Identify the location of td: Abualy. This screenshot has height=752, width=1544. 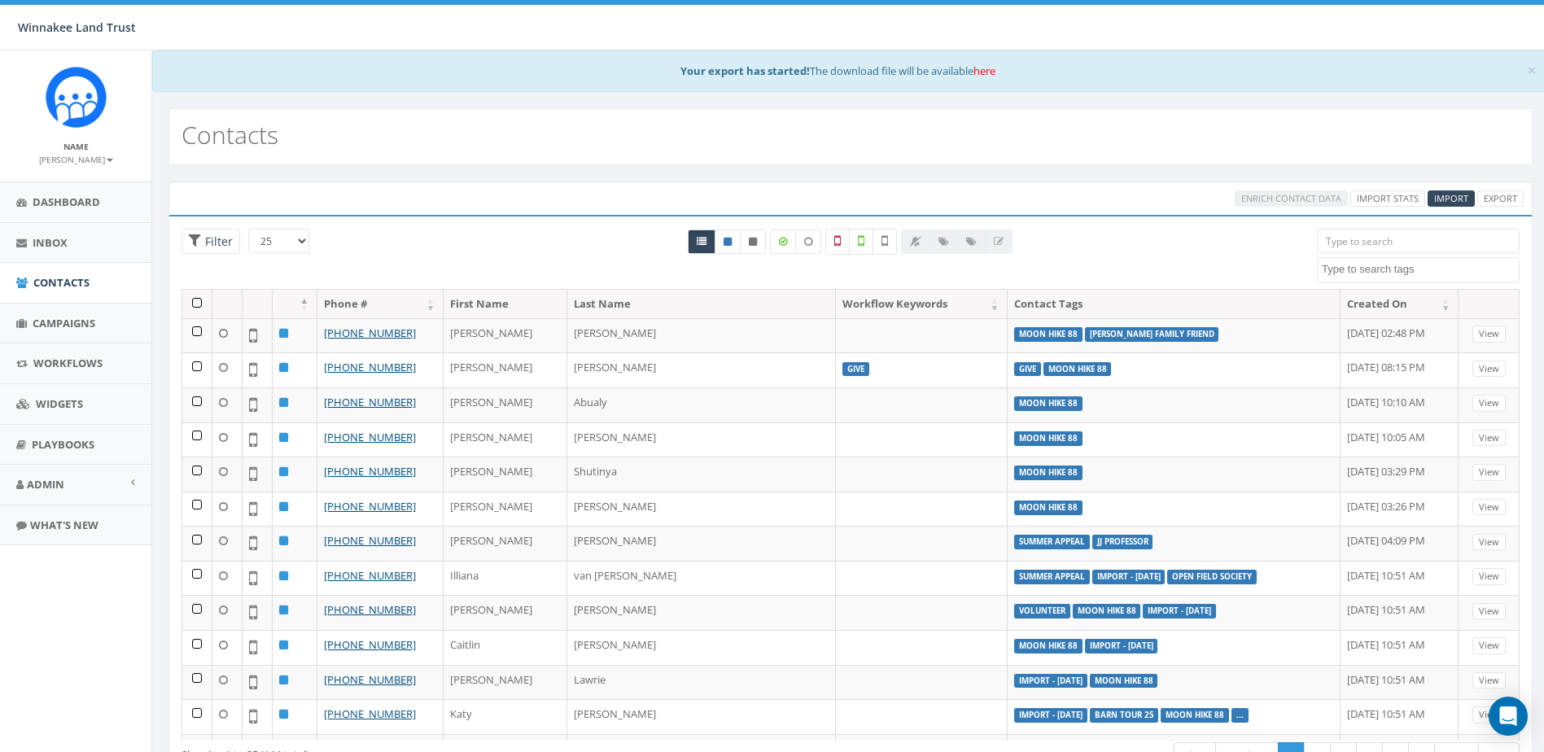
(701, 404).